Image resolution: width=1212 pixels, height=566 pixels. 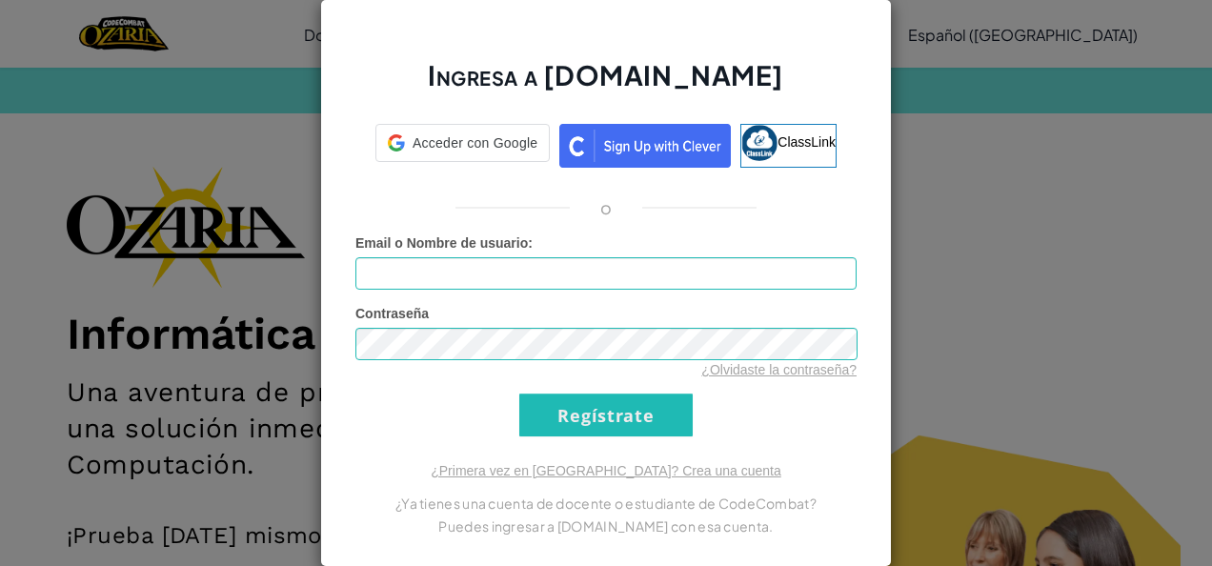 What do you see at coordinates (760, 143) in the screenshot?
I see `img: classlink-logo-small.png` at bounding box center [760, 143].